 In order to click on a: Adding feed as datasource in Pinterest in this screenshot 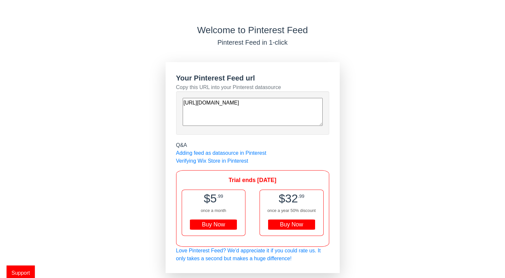, I will do `click(221, 153)`.